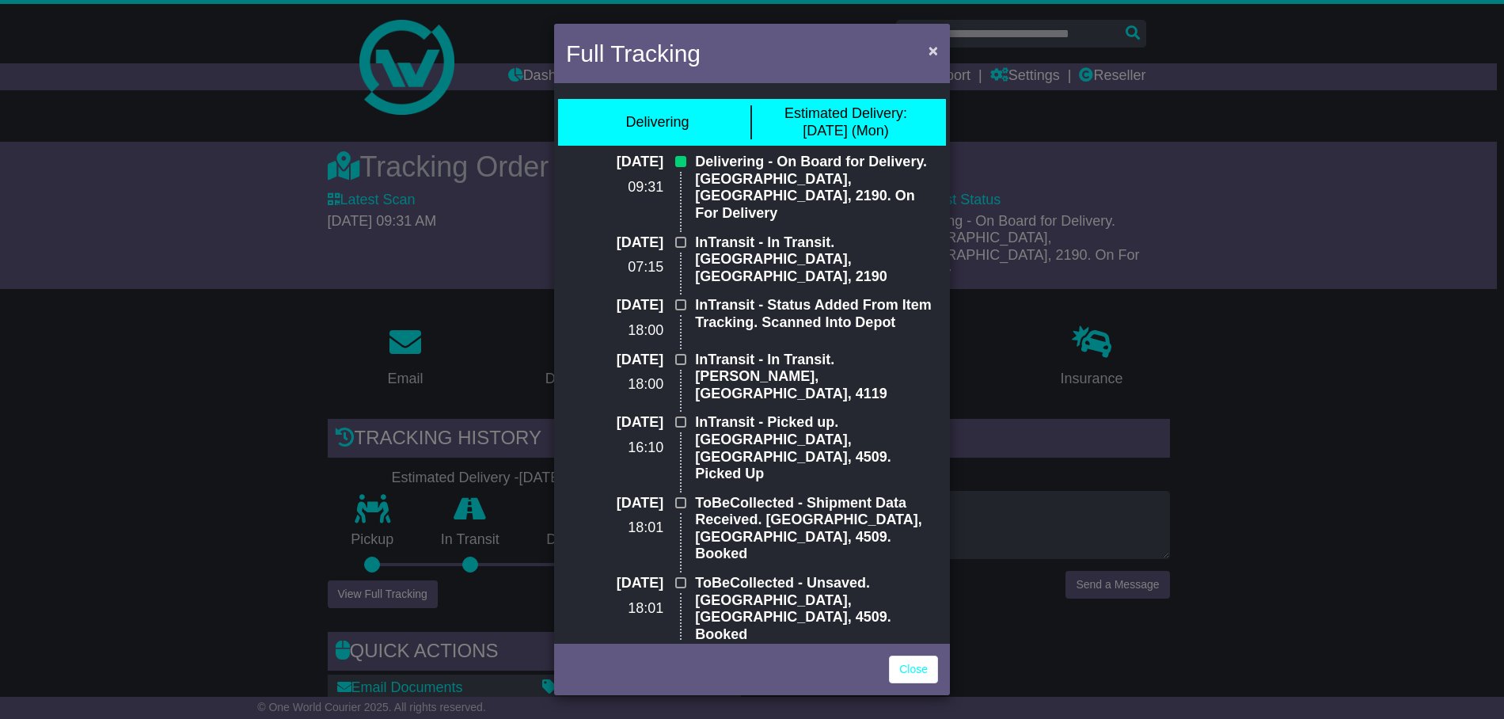 The image size is (1504, 719). I want to click on p: 16:10, so click(614, 448).